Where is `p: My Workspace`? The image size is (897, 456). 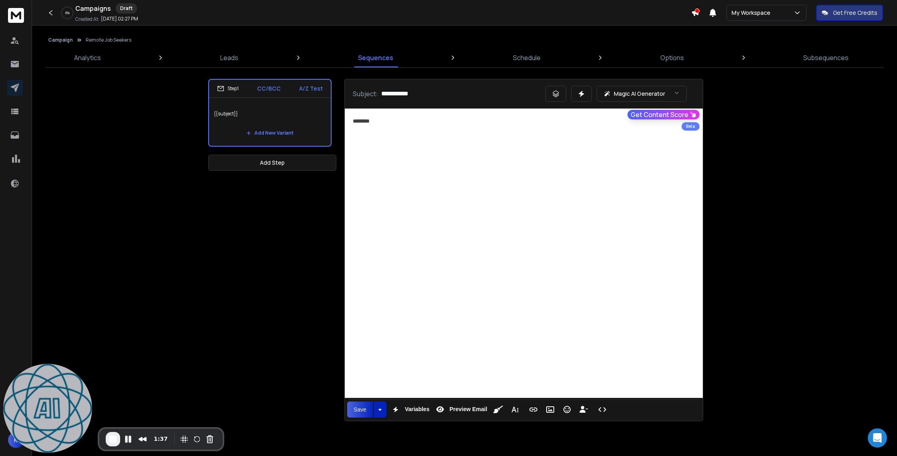
p: My Workspace is located at coordinates (753, 13).